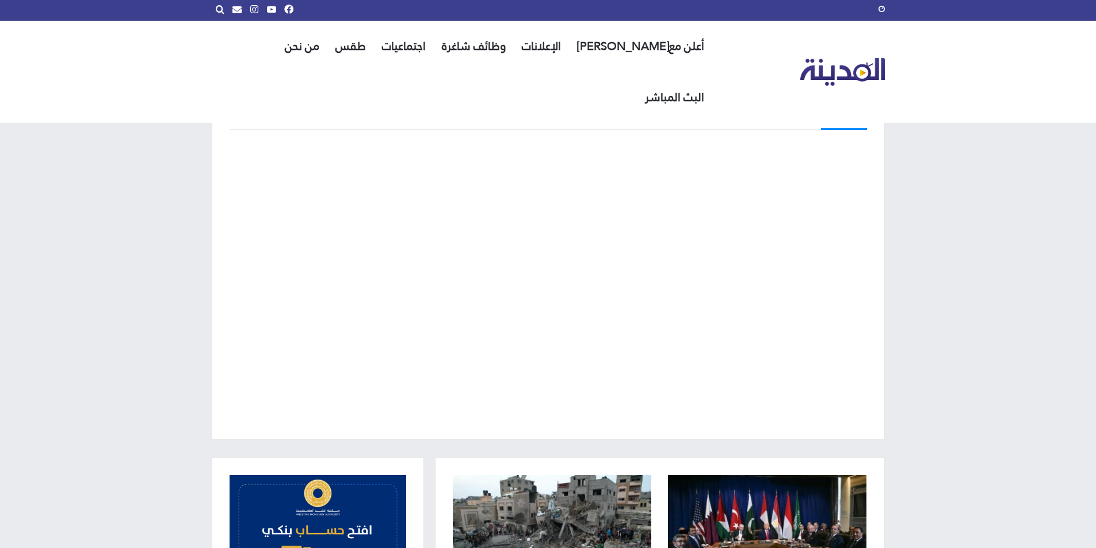 The height and width of the screenshot is (548, 1096). What do you see at coordinates (541, 46) in the screenshot?
I see `a: الإعلانات` at bounding box center [541, 46].